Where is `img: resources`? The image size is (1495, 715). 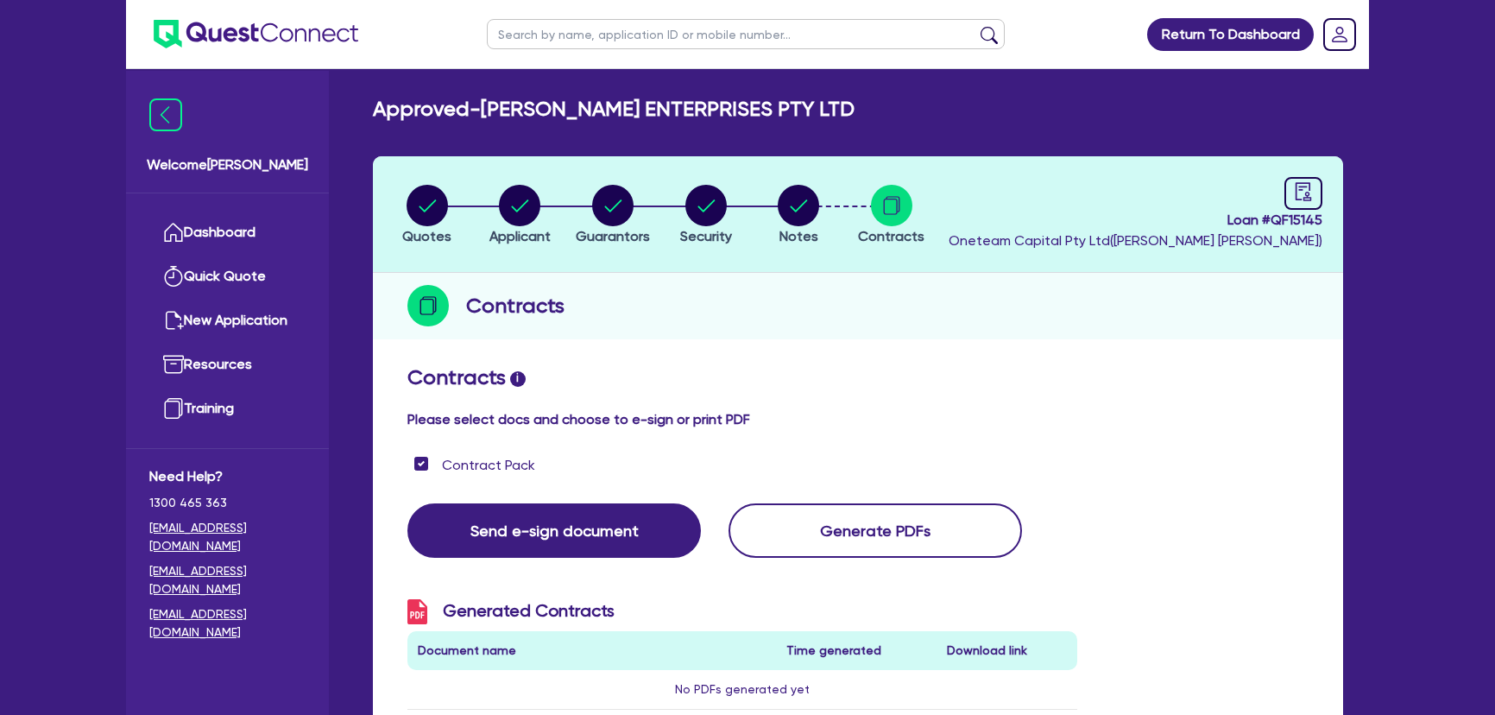
img: resources is located at coordinates (173, 364).